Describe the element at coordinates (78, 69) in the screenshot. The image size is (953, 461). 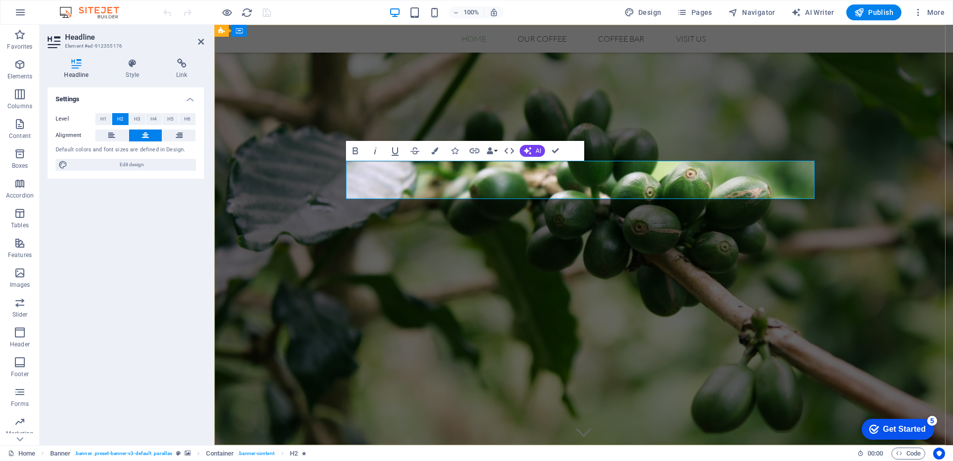
I see `h4: Headline` at that location.